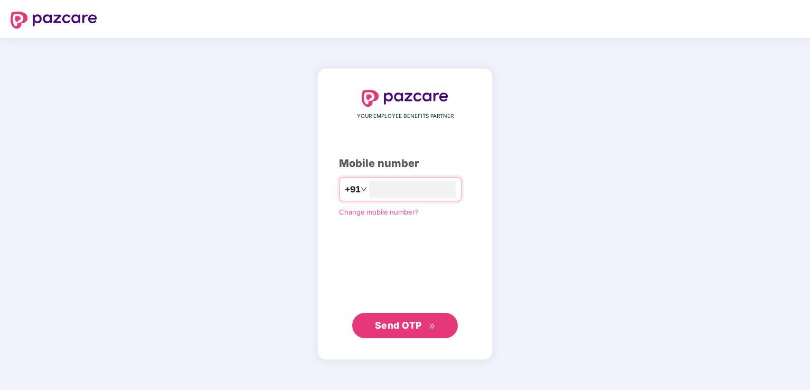 This screenshot has height=390, width=810. What do you see at coordinates (432, 326) in the screenshot?
I see `span: double-right` at bounding box center [432, 326].